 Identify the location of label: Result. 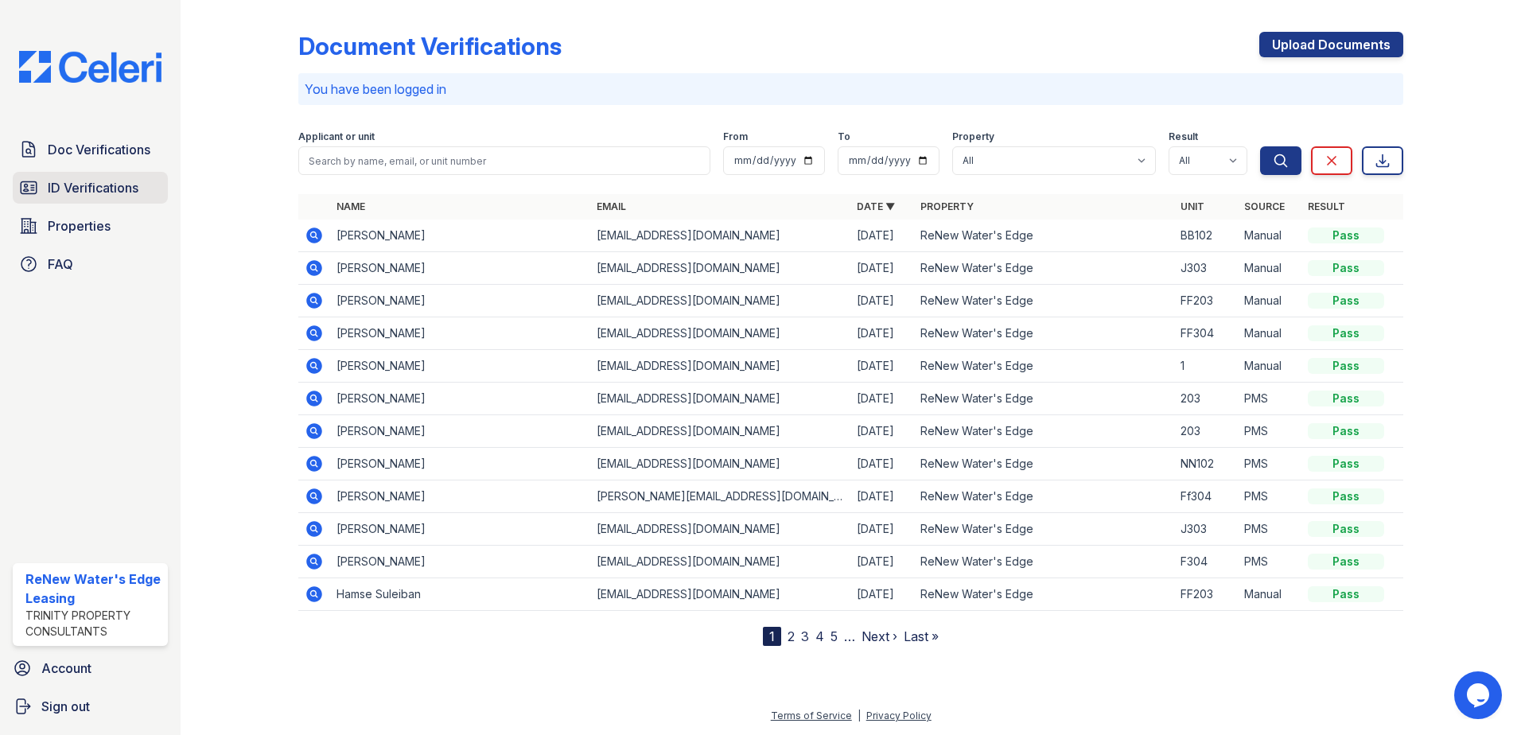
(1183, 137).